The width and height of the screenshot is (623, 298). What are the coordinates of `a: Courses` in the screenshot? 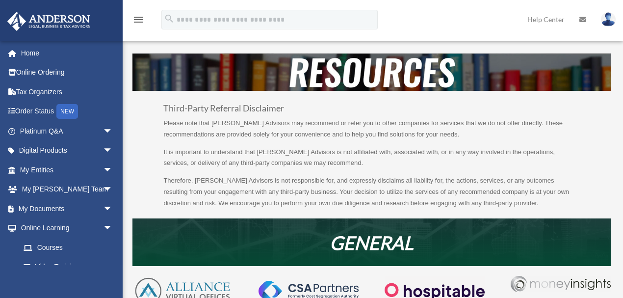 It's located at (71, 247).